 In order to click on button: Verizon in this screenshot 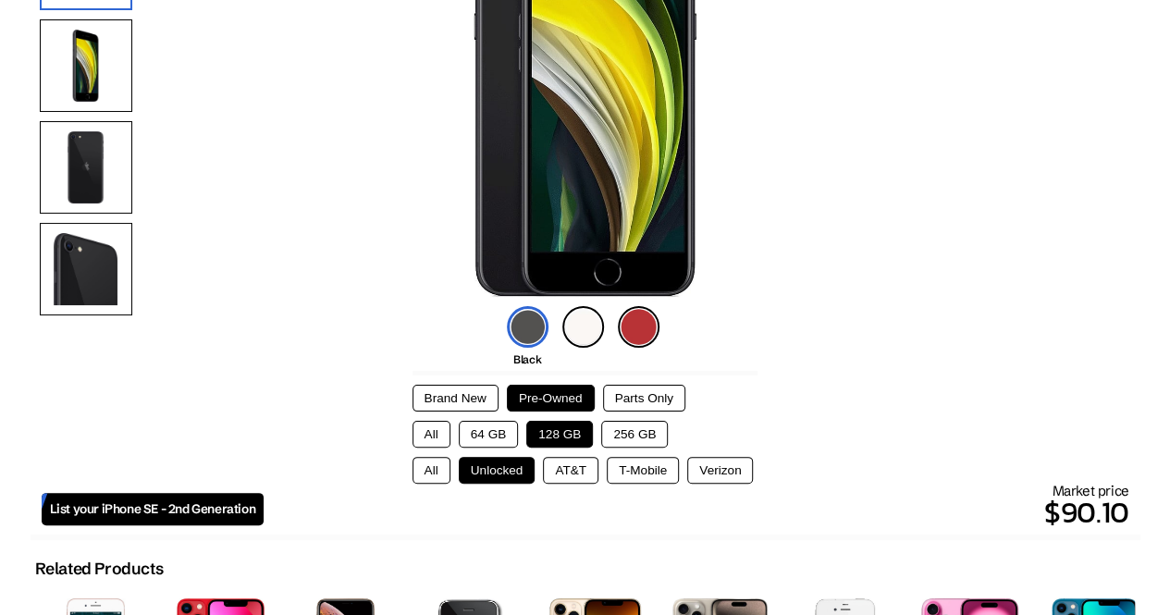, I will do `click(719, 470)`.